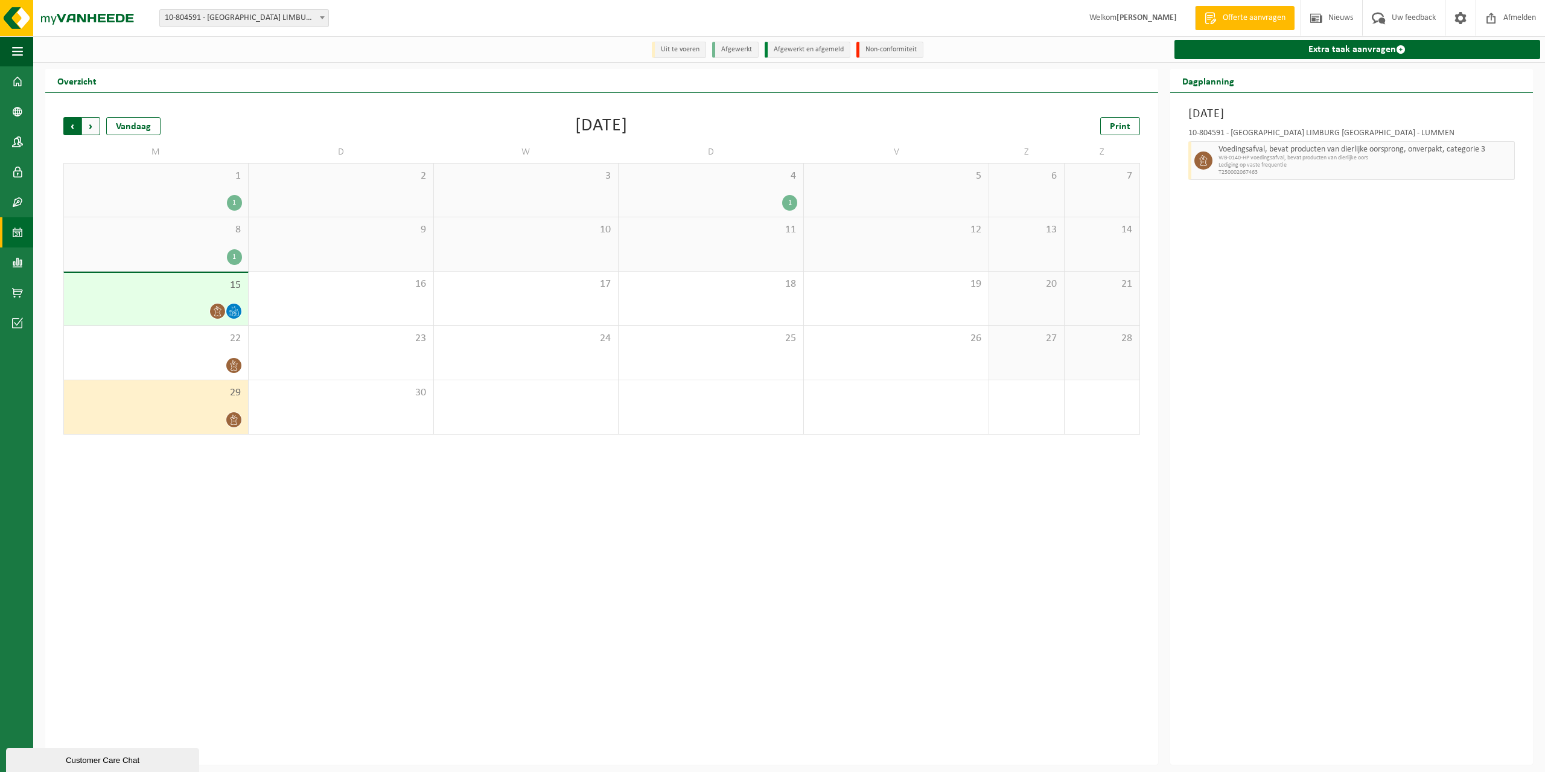 The height and width of the screenshot is (772, 1545). Describe the element at coordinates (1357, 49) in the screenshot. I see `a: Extra taak aanvragen` at that location.